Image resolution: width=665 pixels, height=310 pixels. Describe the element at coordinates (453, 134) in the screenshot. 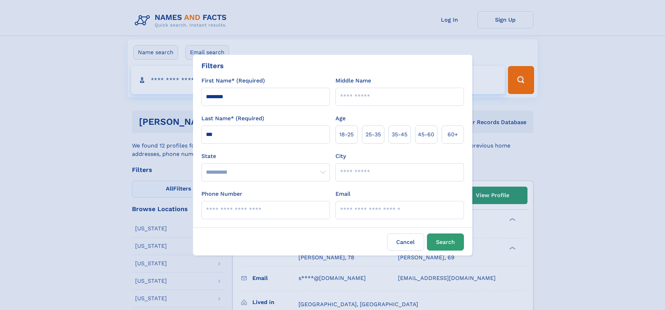

I see `span: 60+` at that location.